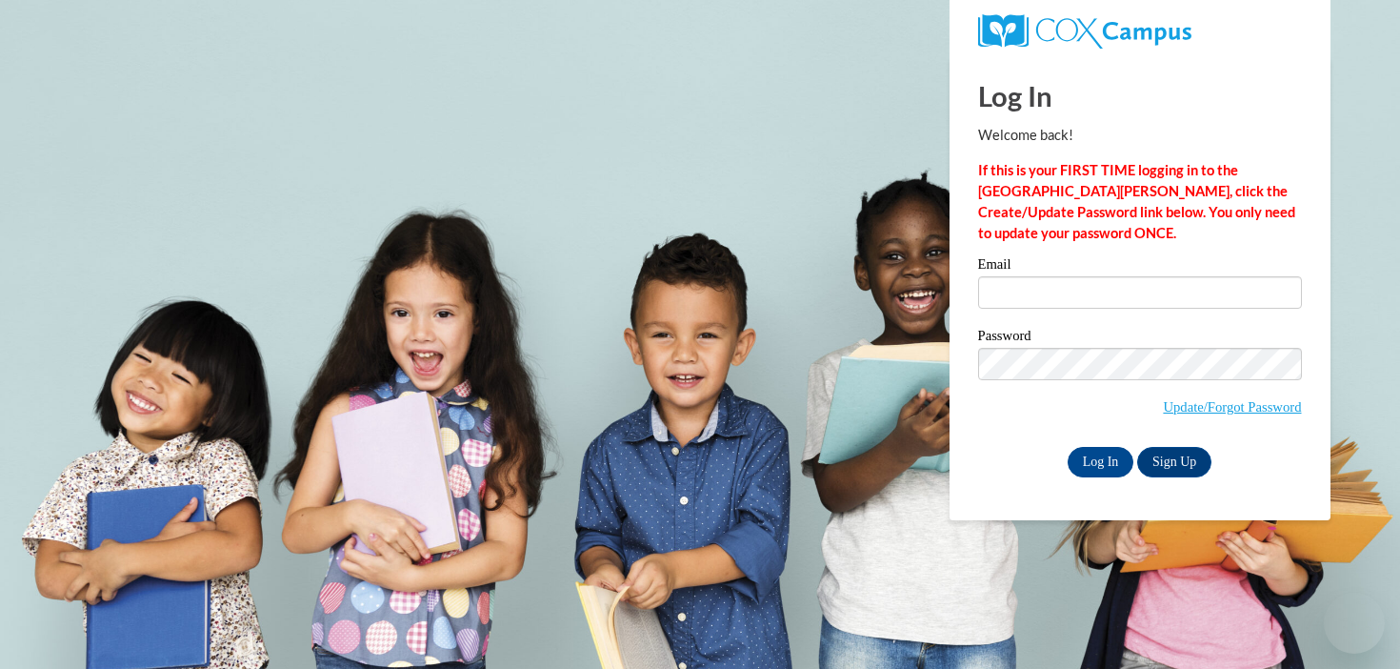 The width and height of the screenshot is (1400, 669). I want to click on a: Sign Up, so click(1175, 462).